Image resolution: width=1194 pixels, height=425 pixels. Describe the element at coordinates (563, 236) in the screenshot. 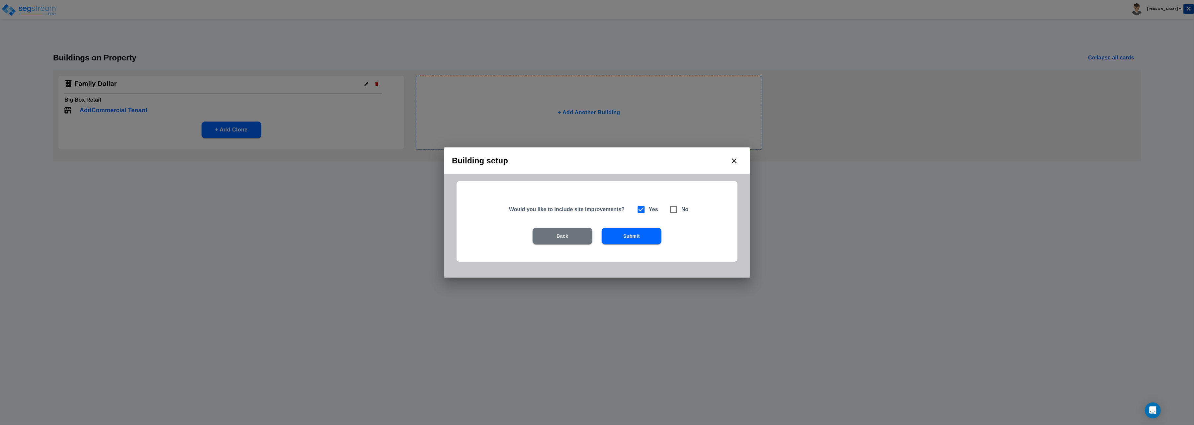

I see `button: Back` at that location.